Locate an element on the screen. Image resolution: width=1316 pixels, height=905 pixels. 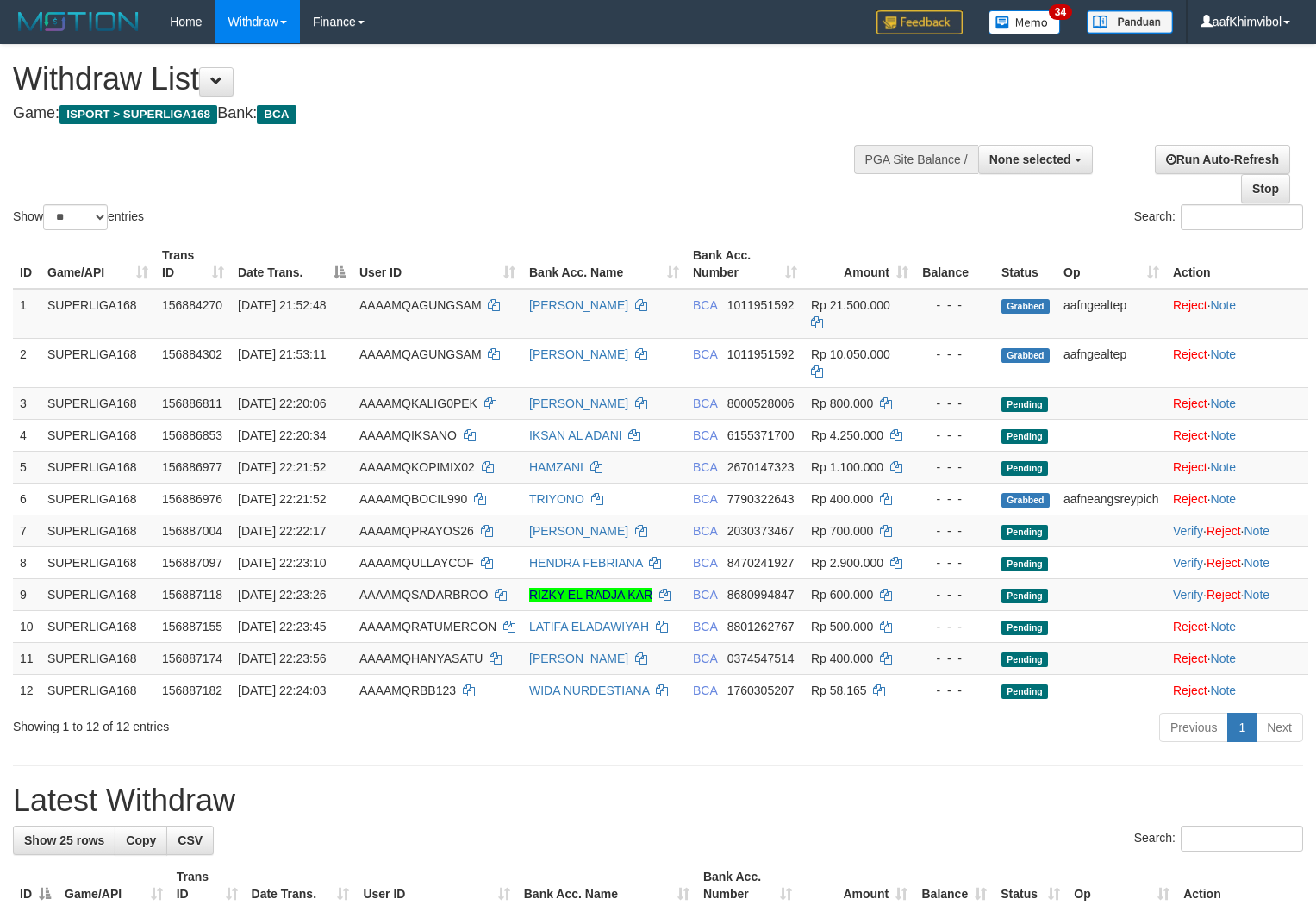
span: Rp 800.000 is located at coordinates (842, 403).